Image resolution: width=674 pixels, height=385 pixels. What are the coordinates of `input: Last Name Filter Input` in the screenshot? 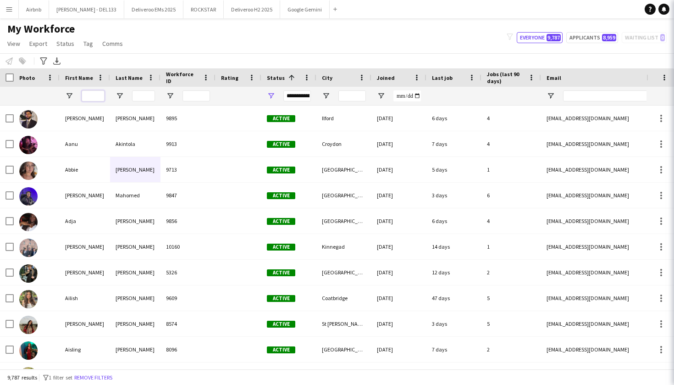 It's located at (144, 96).